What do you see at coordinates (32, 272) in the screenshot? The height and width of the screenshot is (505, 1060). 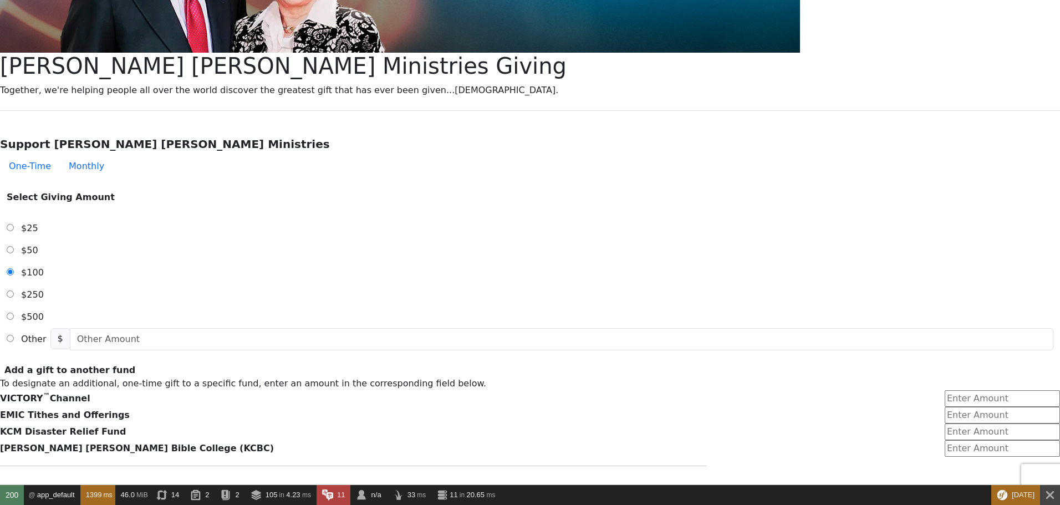 I see `span: $100` at bounding box center [32, 272].